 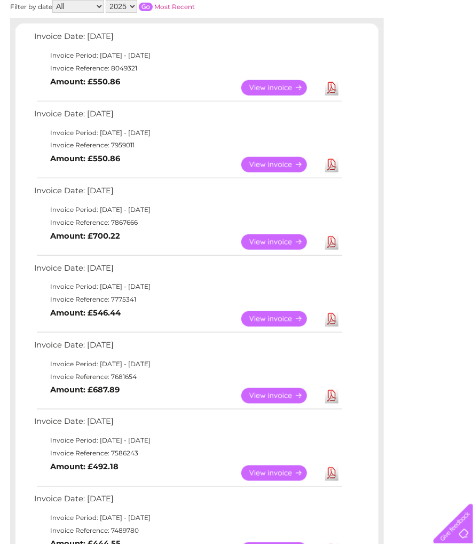 I want to click on a: Water, so click(x=295, y=49).